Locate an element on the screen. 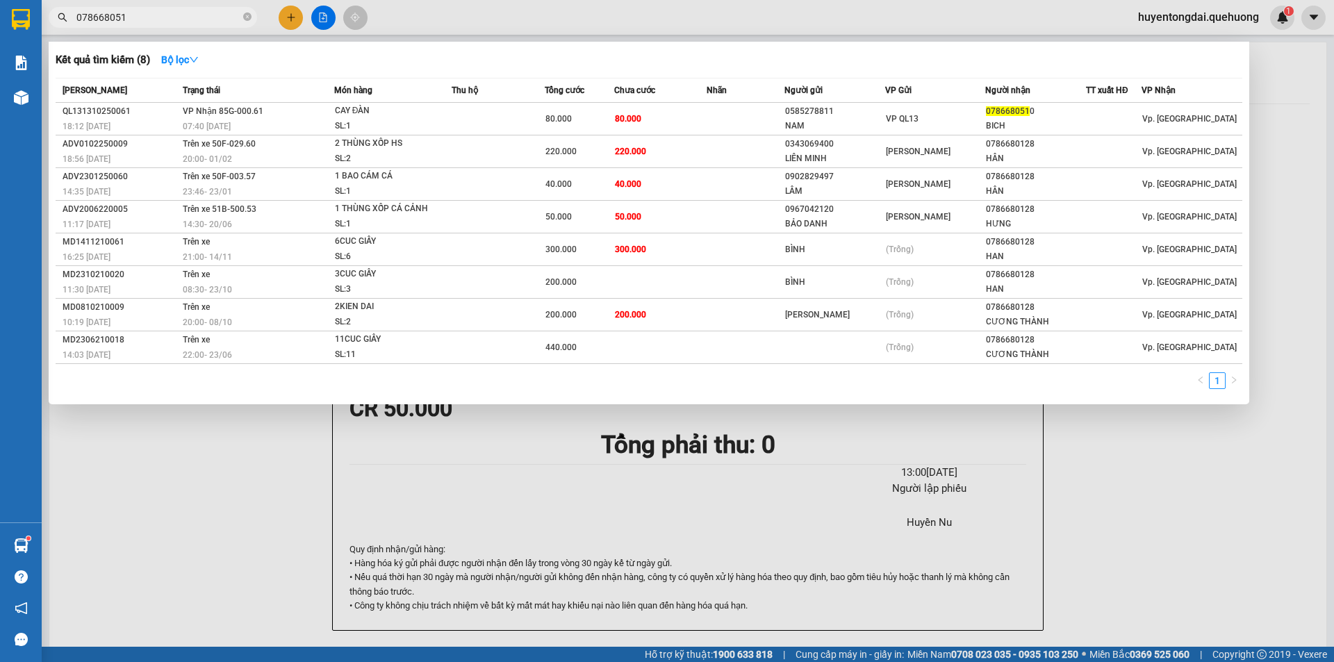 The image size is (1334, 662). button: right is located at coordinates (1234, 381).